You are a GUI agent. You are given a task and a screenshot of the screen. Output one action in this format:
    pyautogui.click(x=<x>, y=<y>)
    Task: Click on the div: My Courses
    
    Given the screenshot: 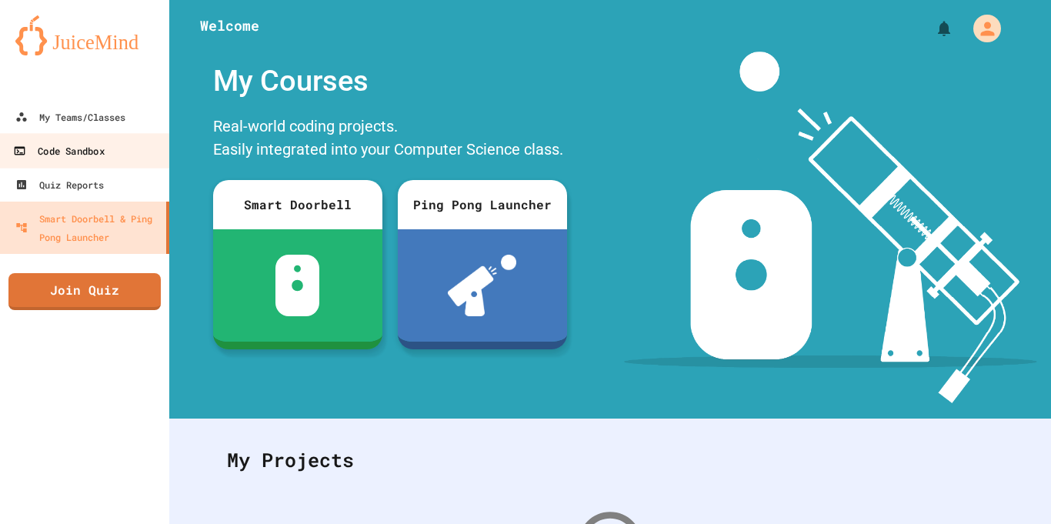 What is the action you would take?
    pyautogui.click(x=390, y=81)
    